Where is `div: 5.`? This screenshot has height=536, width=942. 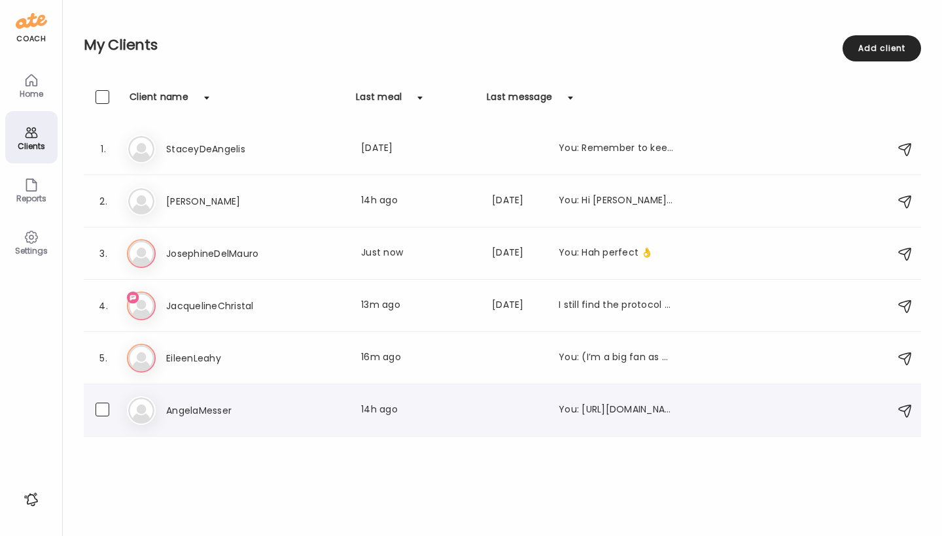 div: 5. is located at coordinates (103, 358).